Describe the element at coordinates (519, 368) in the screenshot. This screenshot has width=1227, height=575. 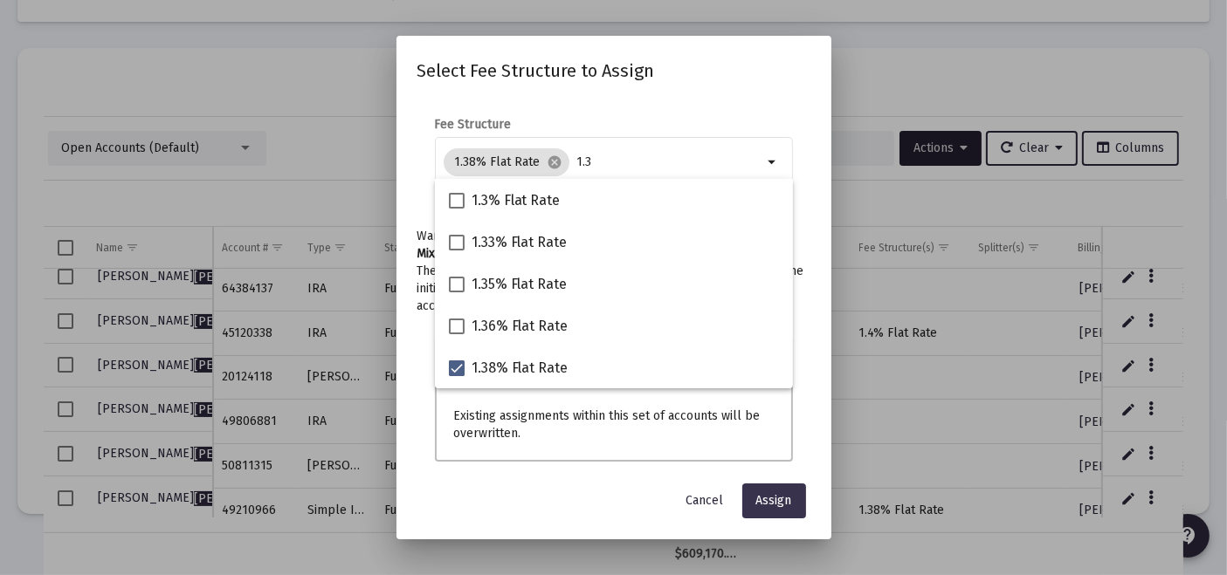
I see `span: 1.38% Flat Rate` at that location.